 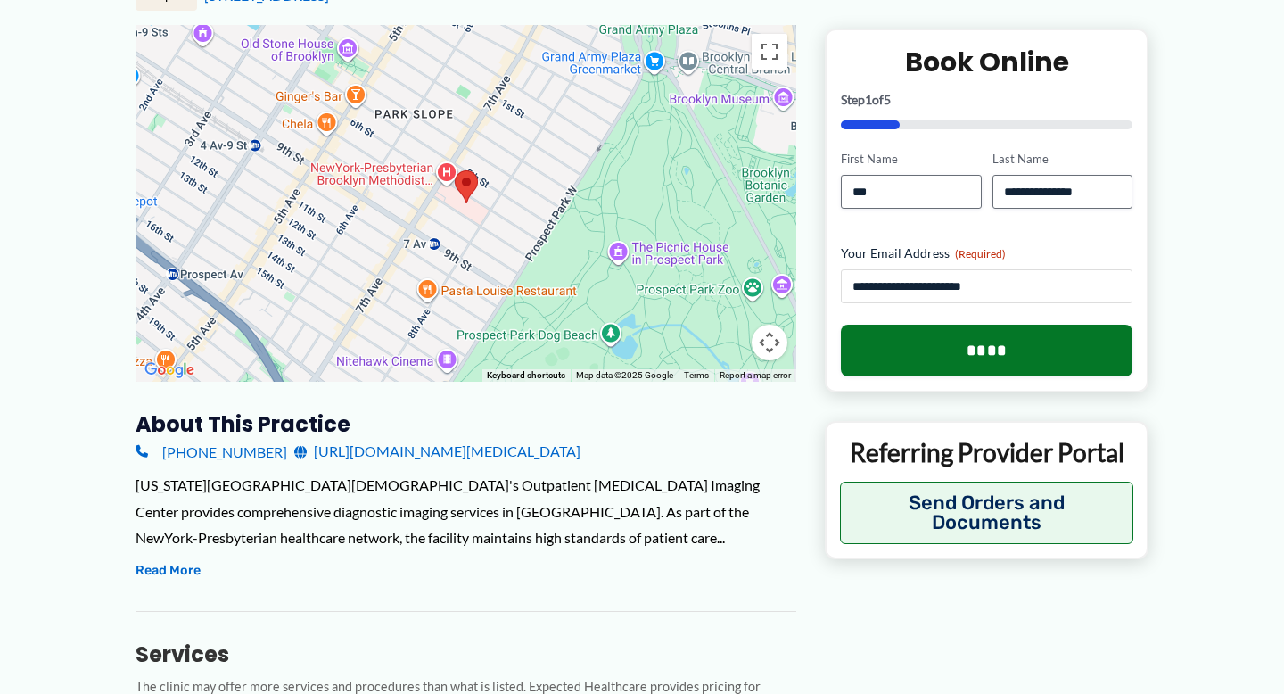 What do you see at coordinates (755, 375) in the screenshot?
I see `a: Report a map error` at bounding box center [755, 375].